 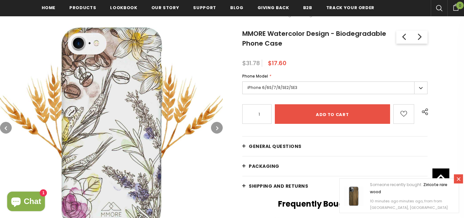 What do you see at coordinates (459, 5) in the screenshot?
I see `span: 0` at bounding box center [459, 5].